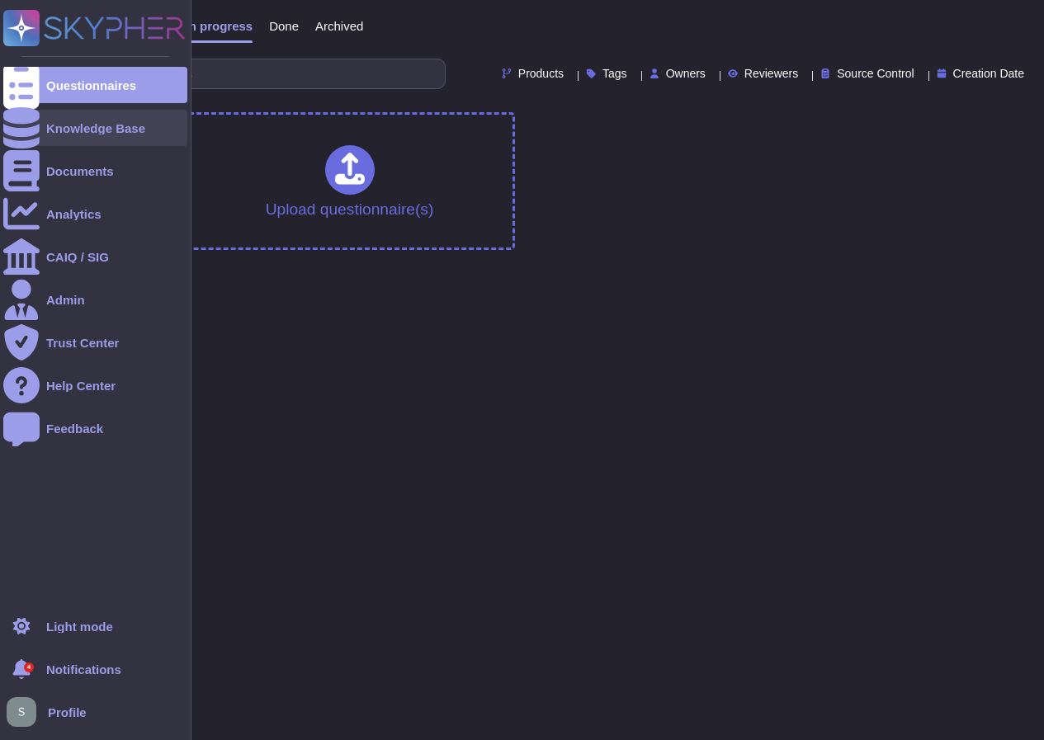 This screenshot has width=1044, height=740. I want to click on div: Trust Center, so click(83, 343).